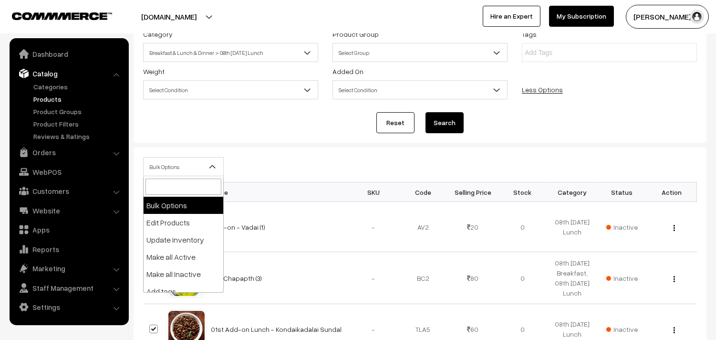 The width and height of the screenshot is (716, 340). I want to click on a: Website, so click(69, 210).